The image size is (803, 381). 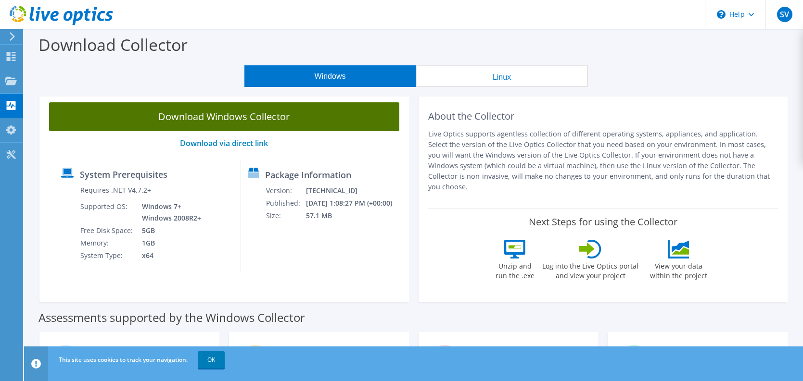 What do you see at coordinates (330, 76) in the screenshot?
I see `button: Windows` at bounding box center [330, 76].